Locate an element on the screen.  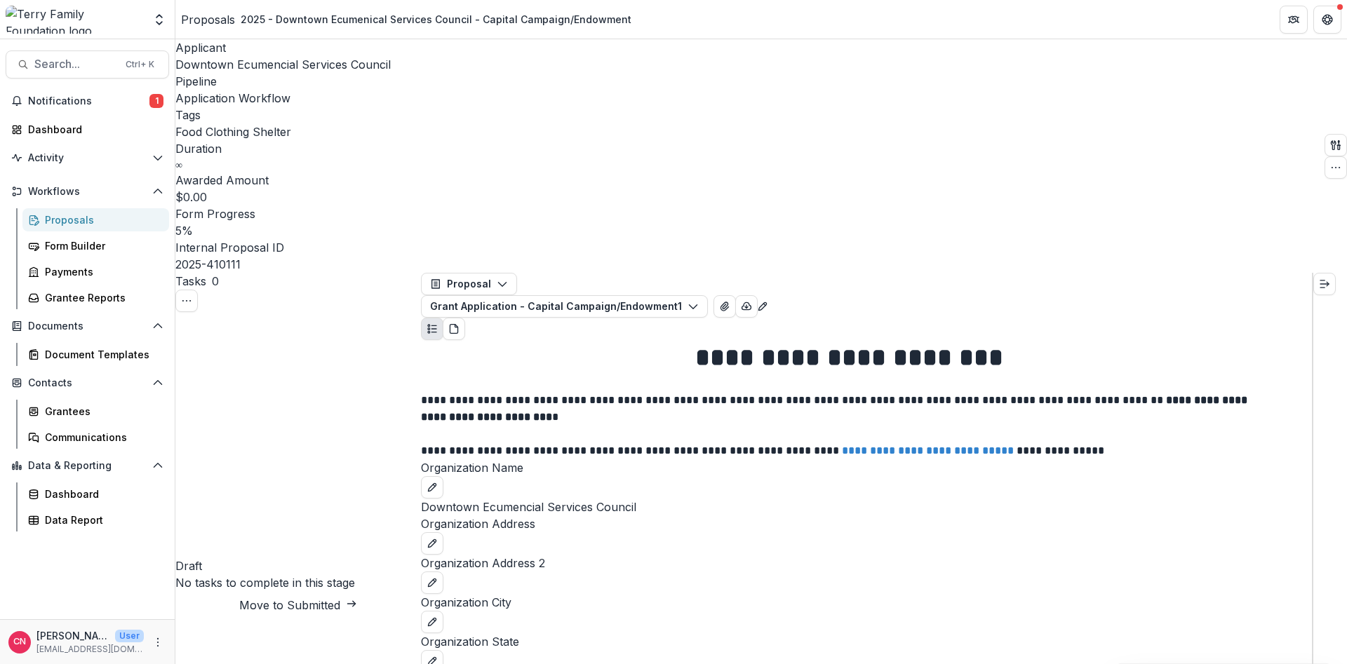
p: Tags is located at coordinates (283, 115).